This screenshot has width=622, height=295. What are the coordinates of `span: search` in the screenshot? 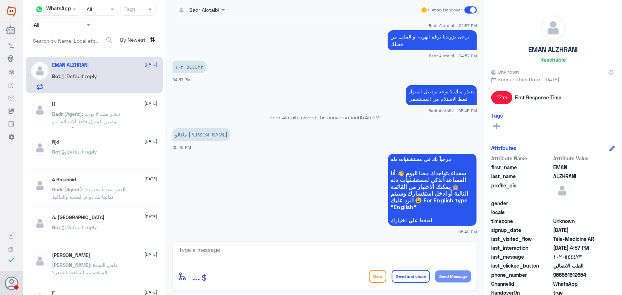 It's located at (109, 40).